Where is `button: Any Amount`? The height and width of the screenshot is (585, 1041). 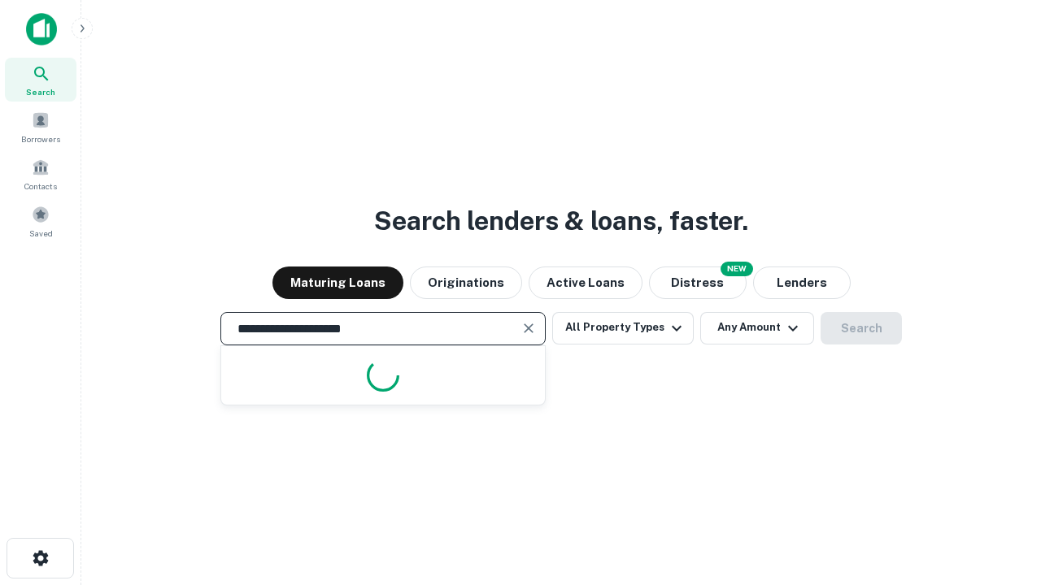
button: Any Amount is located at coordinates (757, 329).